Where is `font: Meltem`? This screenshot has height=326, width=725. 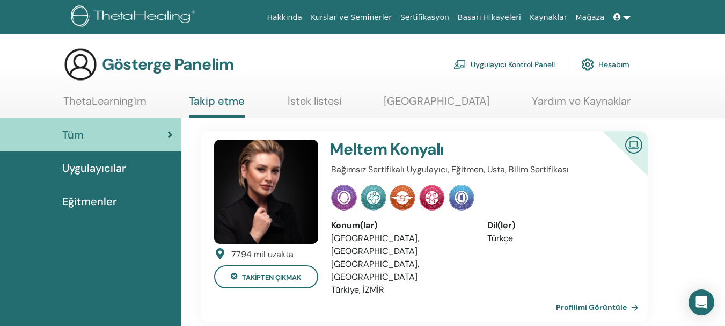 font: Meltem is located at coordinates (358, 149).